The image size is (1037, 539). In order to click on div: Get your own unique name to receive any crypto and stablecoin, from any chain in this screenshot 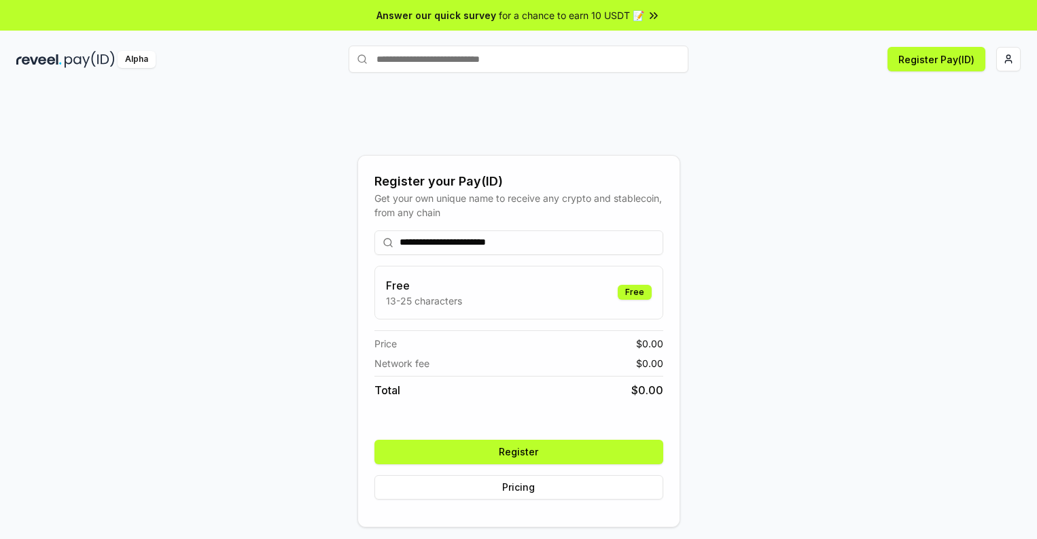, I will do `click(518, 205)`.